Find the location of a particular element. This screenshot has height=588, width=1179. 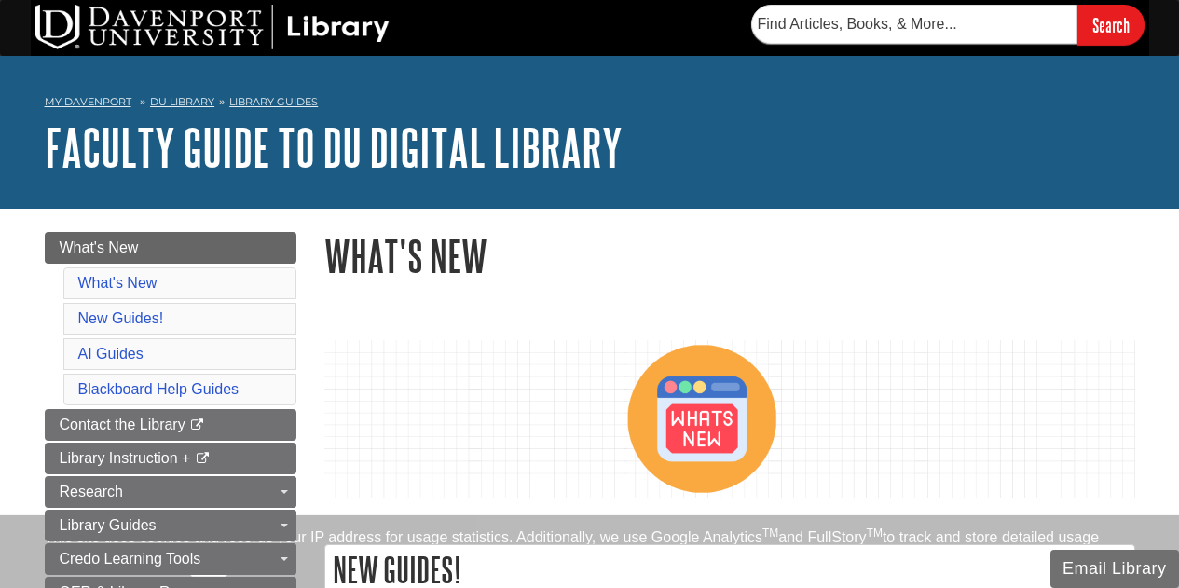

nav: breadcrumb is located at coordinates (590, 104).